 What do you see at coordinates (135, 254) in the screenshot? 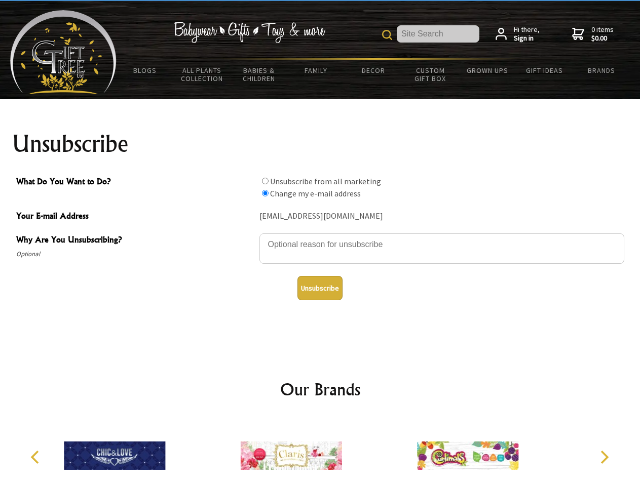
I see `span: Optional` at bounding box center [135, 254].